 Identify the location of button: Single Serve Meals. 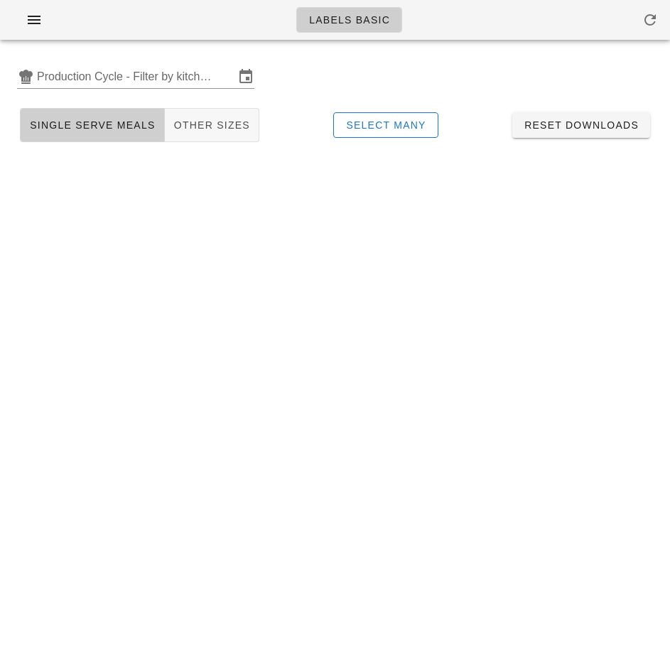
(92, 125).